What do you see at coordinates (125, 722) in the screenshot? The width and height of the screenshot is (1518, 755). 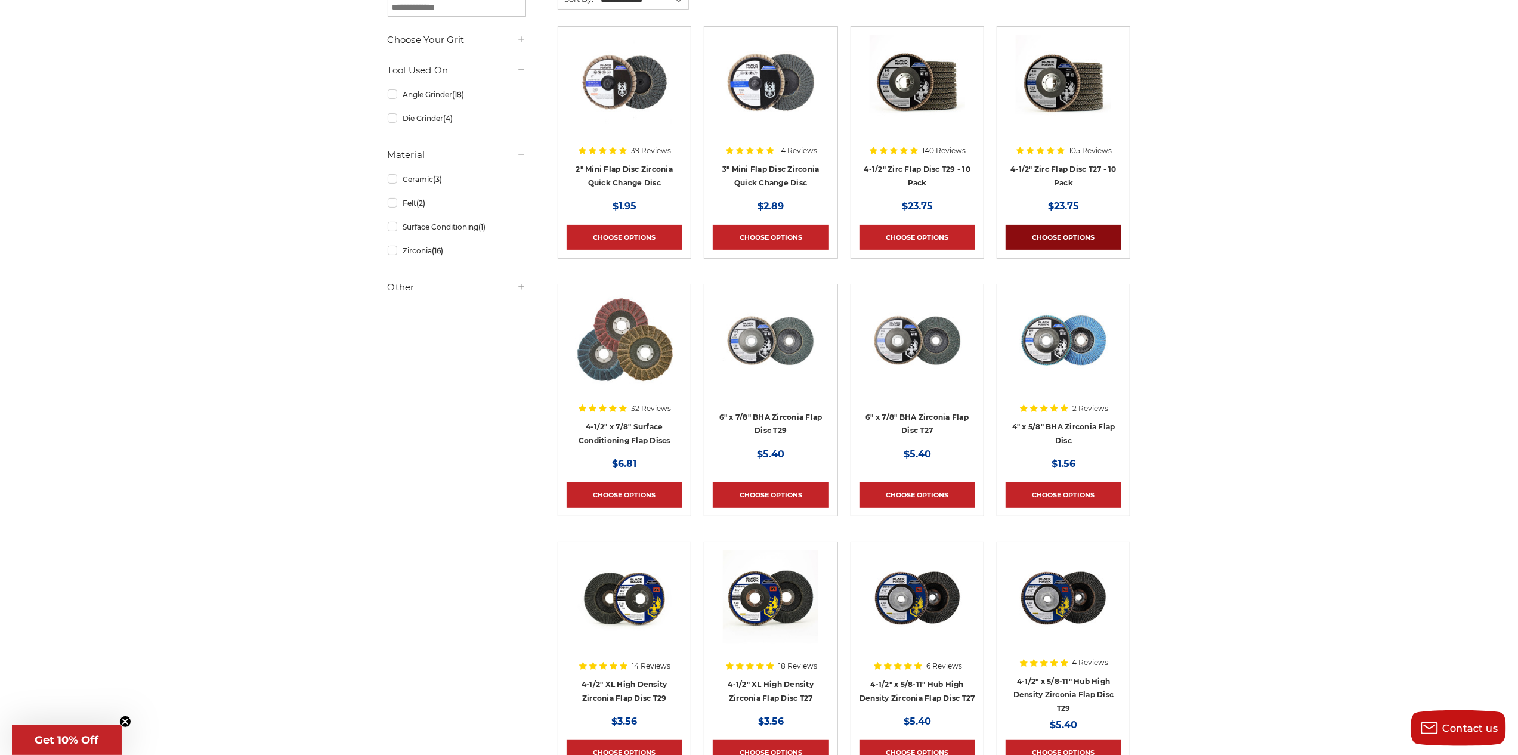 I see `button: Close teaser` at bounding box center [125, 722].